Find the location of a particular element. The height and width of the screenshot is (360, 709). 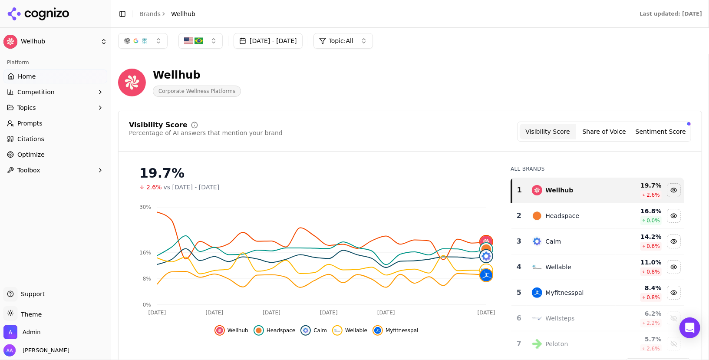

a: Citations is located at coordinates (55, 139).